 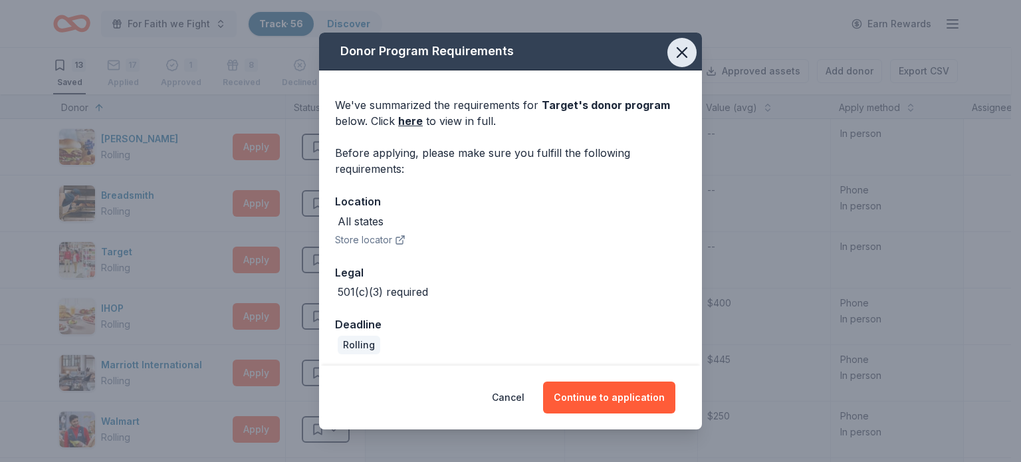 I want to click on button: Continue to application, so click(x=609, y=398).